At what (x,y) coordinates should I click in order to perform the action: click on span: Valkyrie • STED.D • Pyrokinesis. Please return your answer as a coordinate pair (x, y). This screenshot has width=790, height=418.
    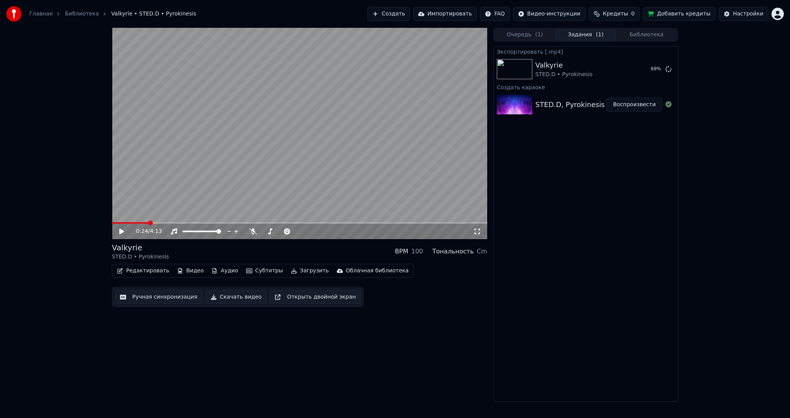
    Looking at the image, I should click on (154, 14).